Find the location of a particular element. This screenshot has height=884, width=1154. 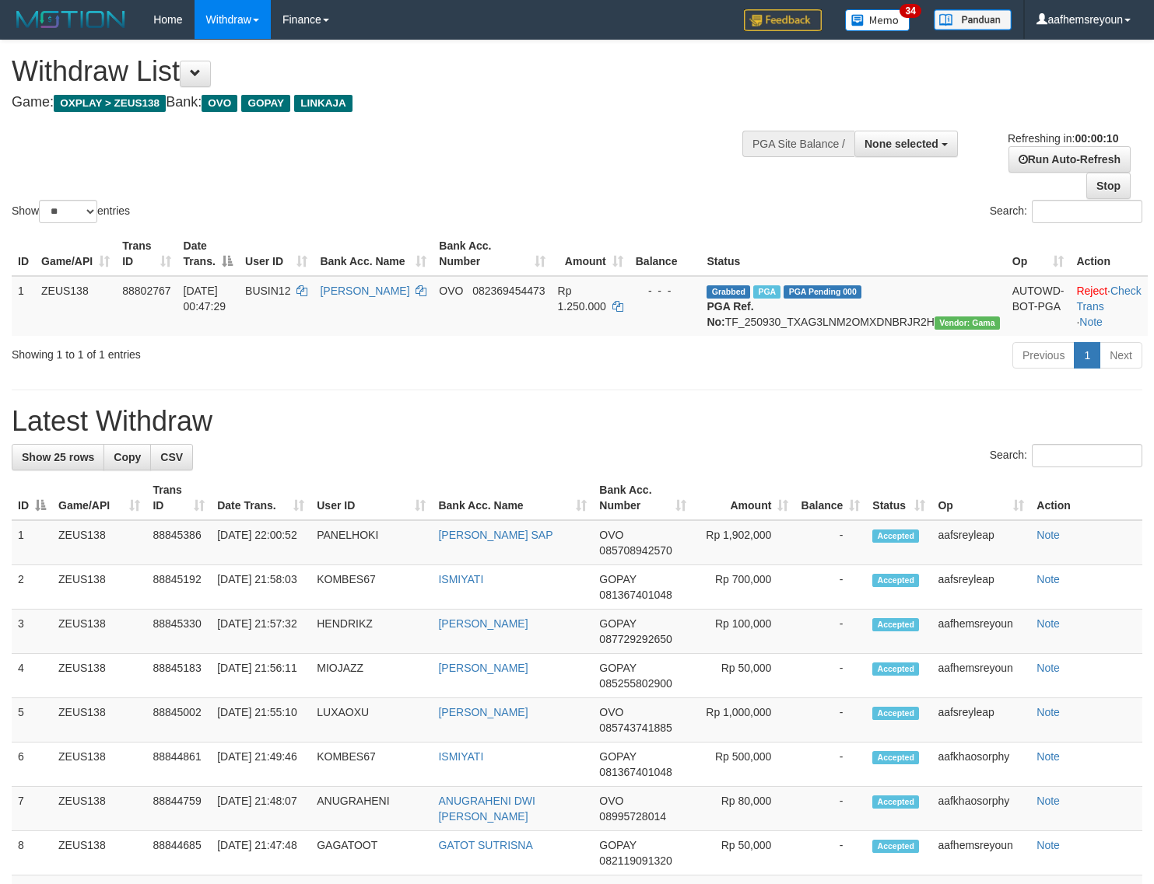

b: PGA Ref. No: is located at coordinates (730, 314).